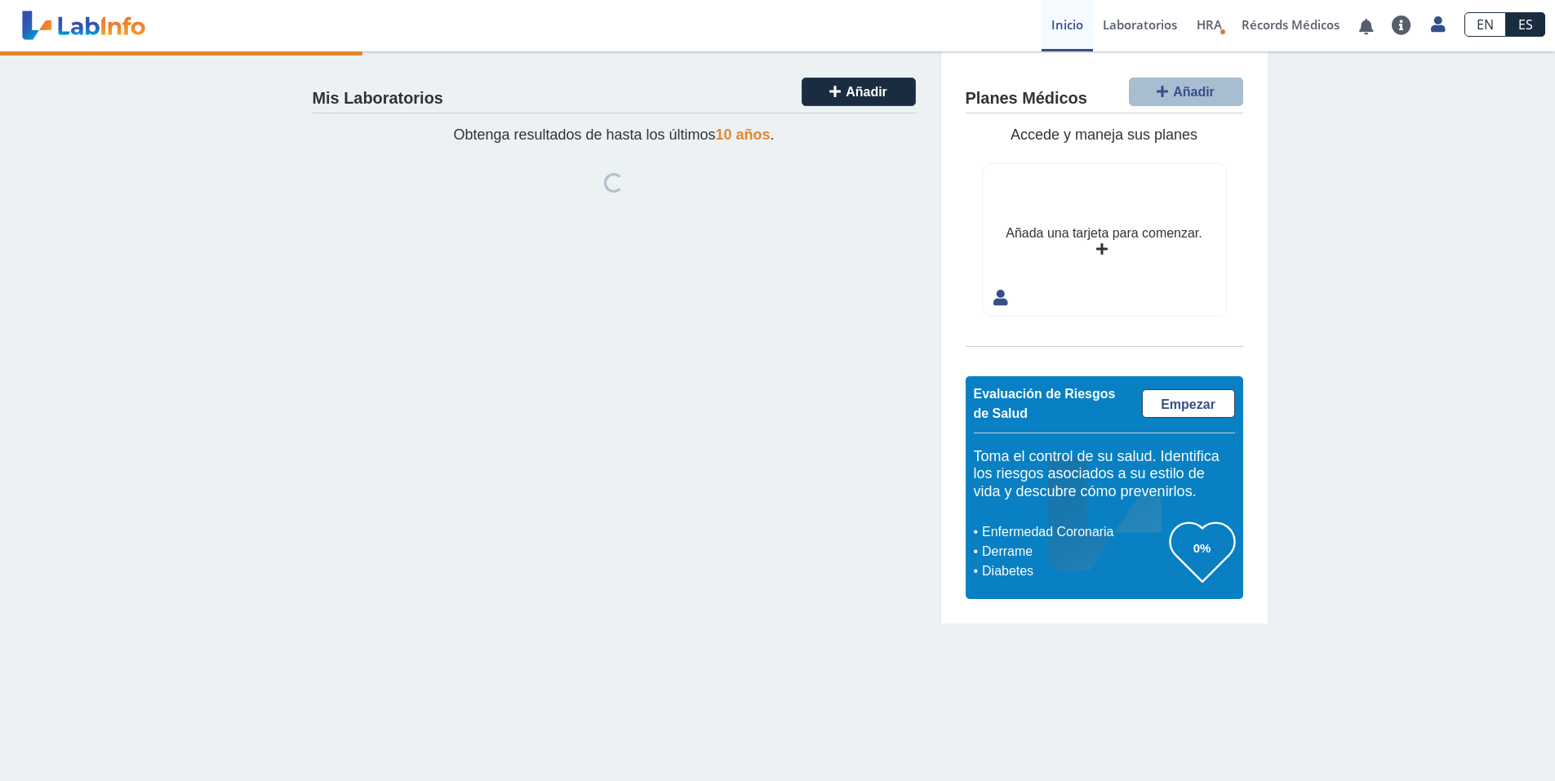  Describe the element at coordinates (1104, 233) in the screenshot. I see `div: Añada una tarjeta para comenzar.` at that location.